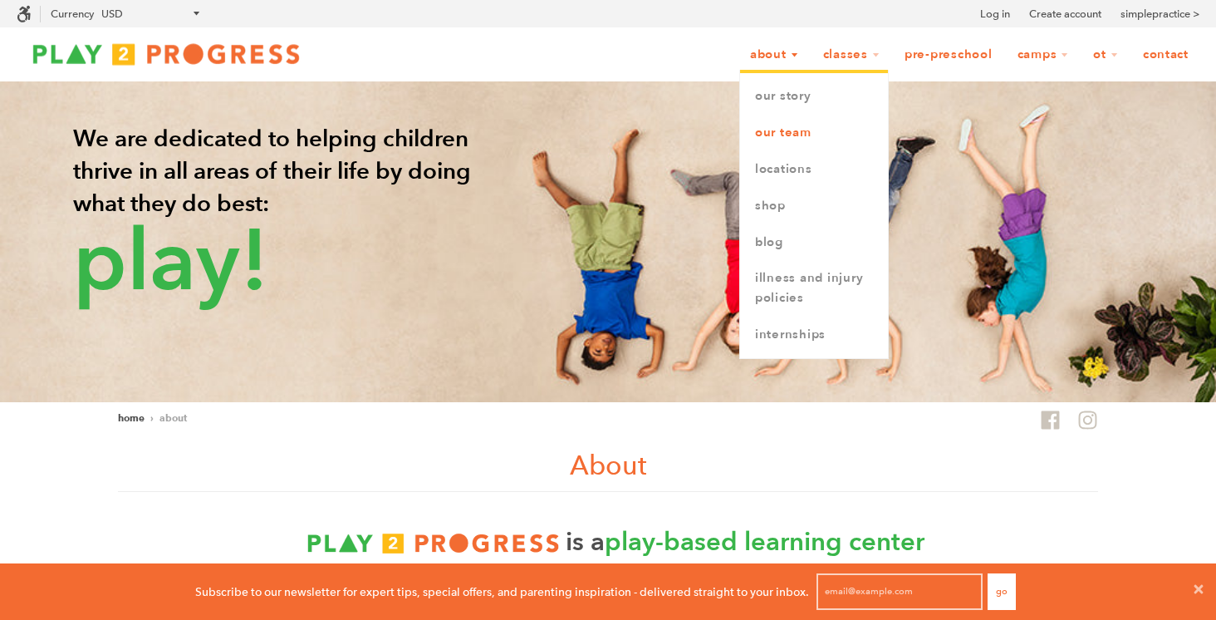 The image size is (1216, 620). Describe the element at coordinates (814, 133) in the screenshot. I see `a: Our Team` at that location.